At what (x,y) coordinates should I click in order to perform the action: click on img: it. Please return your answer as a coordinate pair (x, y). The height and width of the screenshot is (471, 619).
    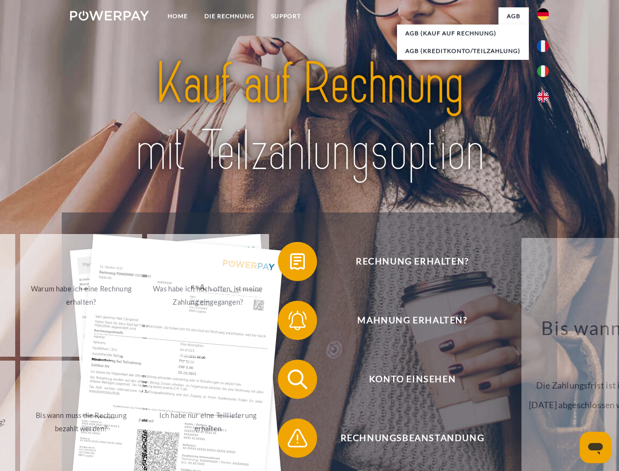
    Looking at the image, I should click on (543, 71).